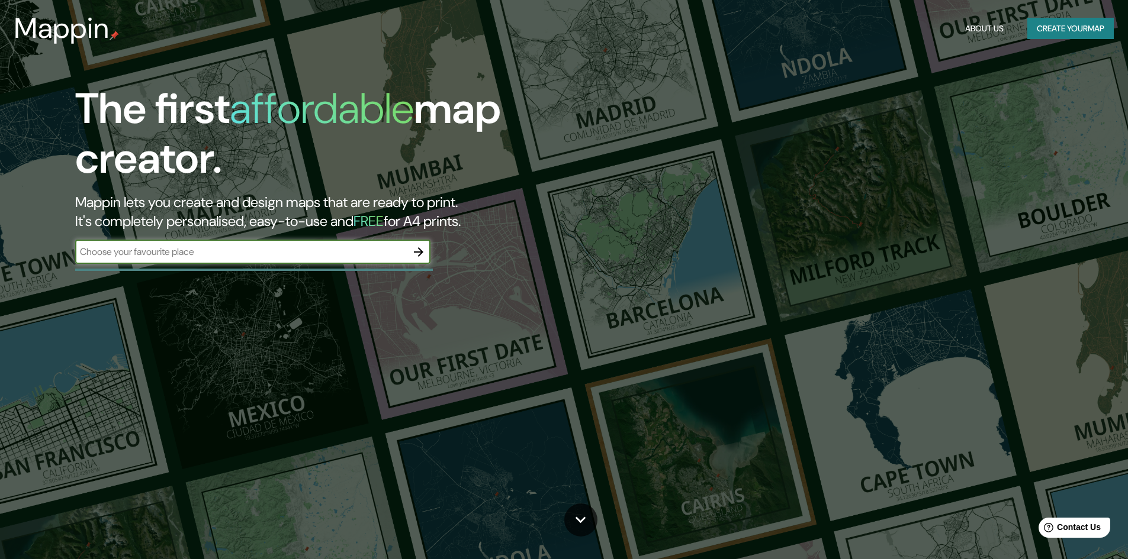 This screenshot has height=559, width=1128. Describe the element at coordinates (984, 28) in the screenshot. I see `button: About Us` at that location.